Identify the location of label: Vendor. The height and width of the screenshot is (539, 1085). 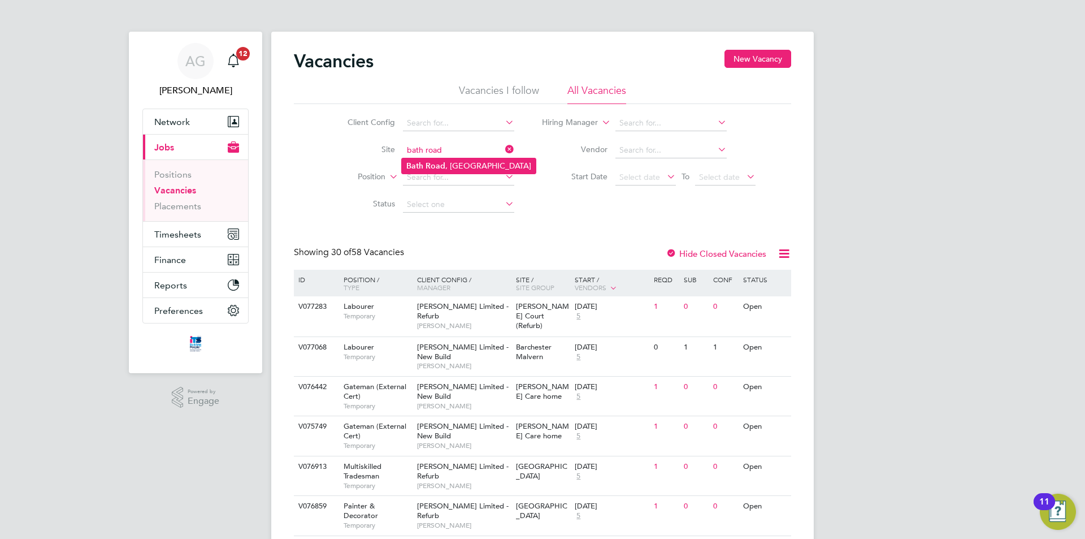
(575, 149).